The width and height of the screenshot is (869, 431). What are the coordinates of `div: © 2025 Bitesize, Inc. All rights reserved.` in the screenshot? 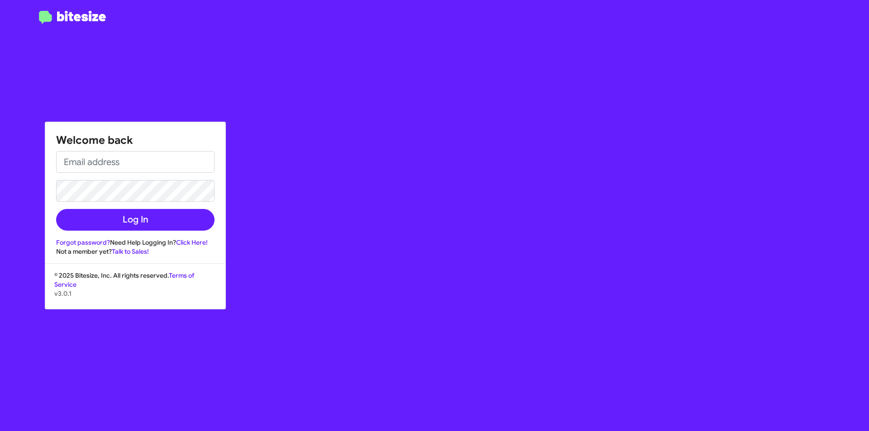 It's located at (135, 290).